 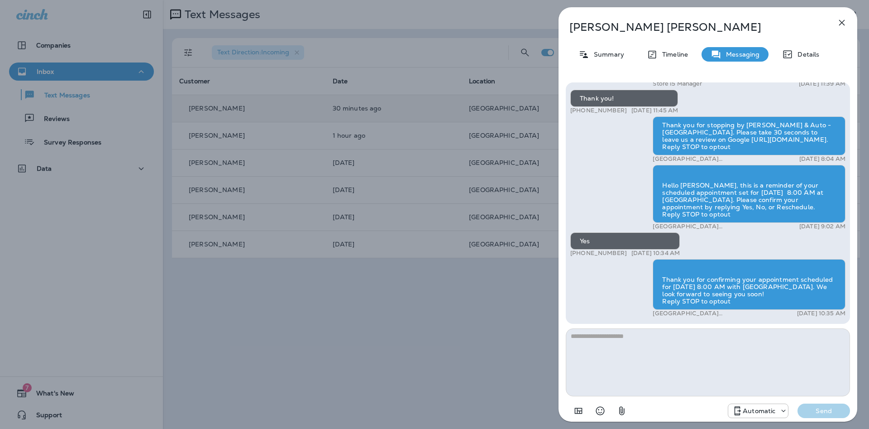 What do you see at coordinates (759, 411) in the screenshot?
I see `p: Automatic` at bounding box center [759, 411].